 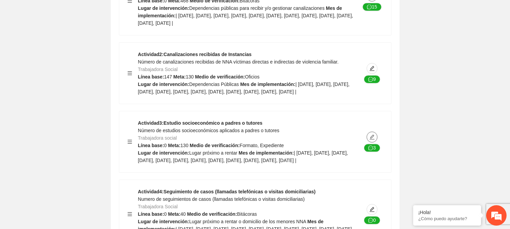 I want to click on strong: Actividad 4 : Seguimiento de casos (llamadas telefónicas o visitas domiciliarias), so click(x=226, y=191).